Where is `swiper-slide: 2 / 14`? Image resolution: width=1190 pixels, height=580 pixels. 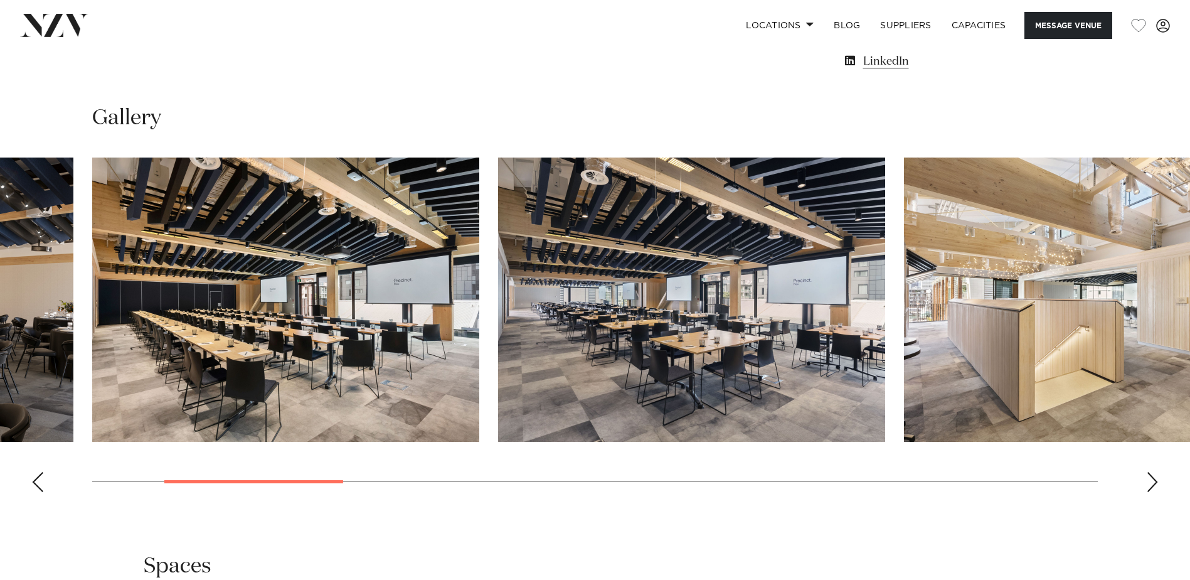 swiper-slide: 2 / 14 is located at coordinates (285, 299).